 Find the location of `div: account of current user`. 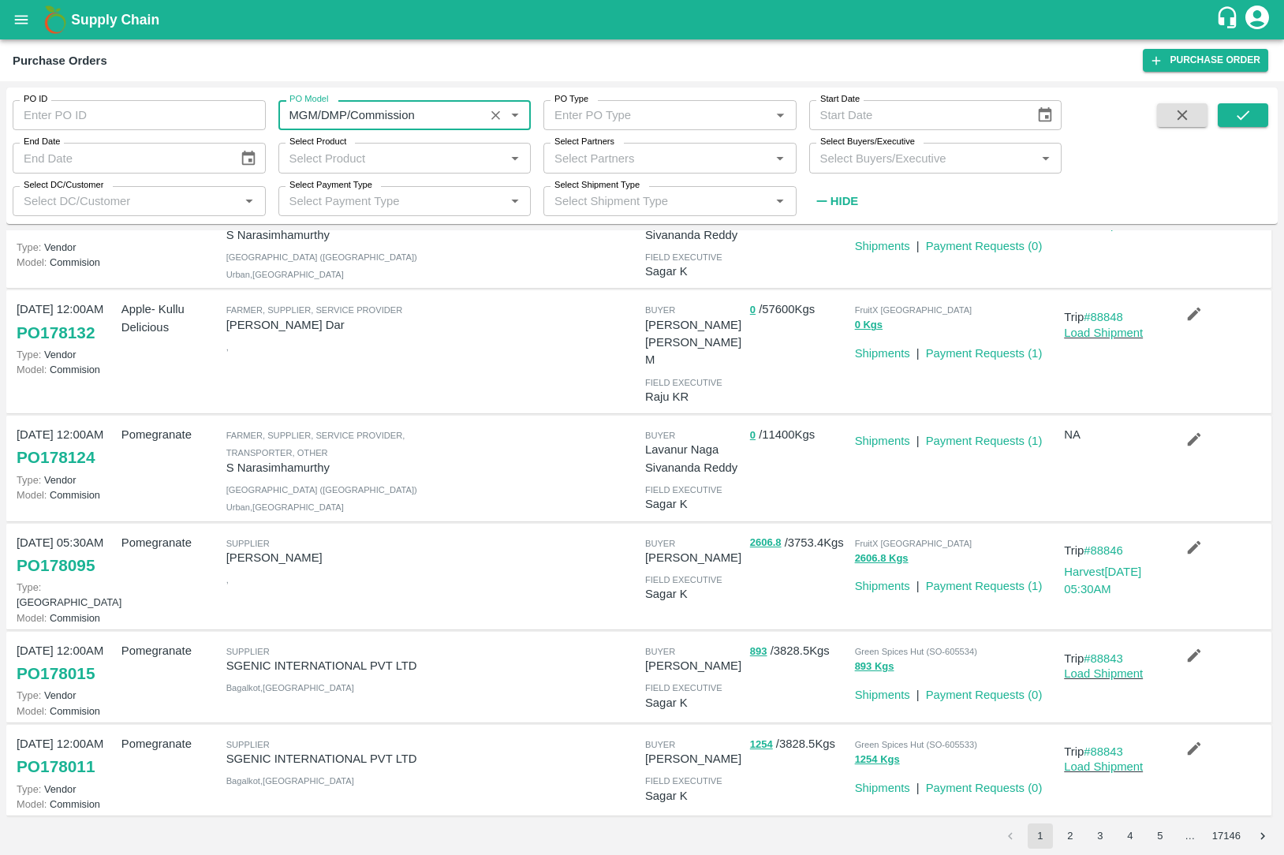

div: account of current user is located at coordinates (1257, 20).